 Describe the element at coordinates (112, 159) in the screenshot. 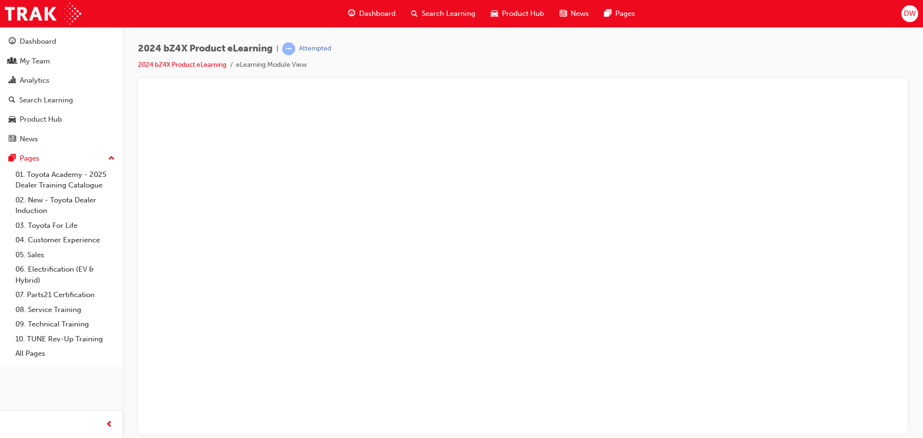

I see `span: up-icon` at that location.